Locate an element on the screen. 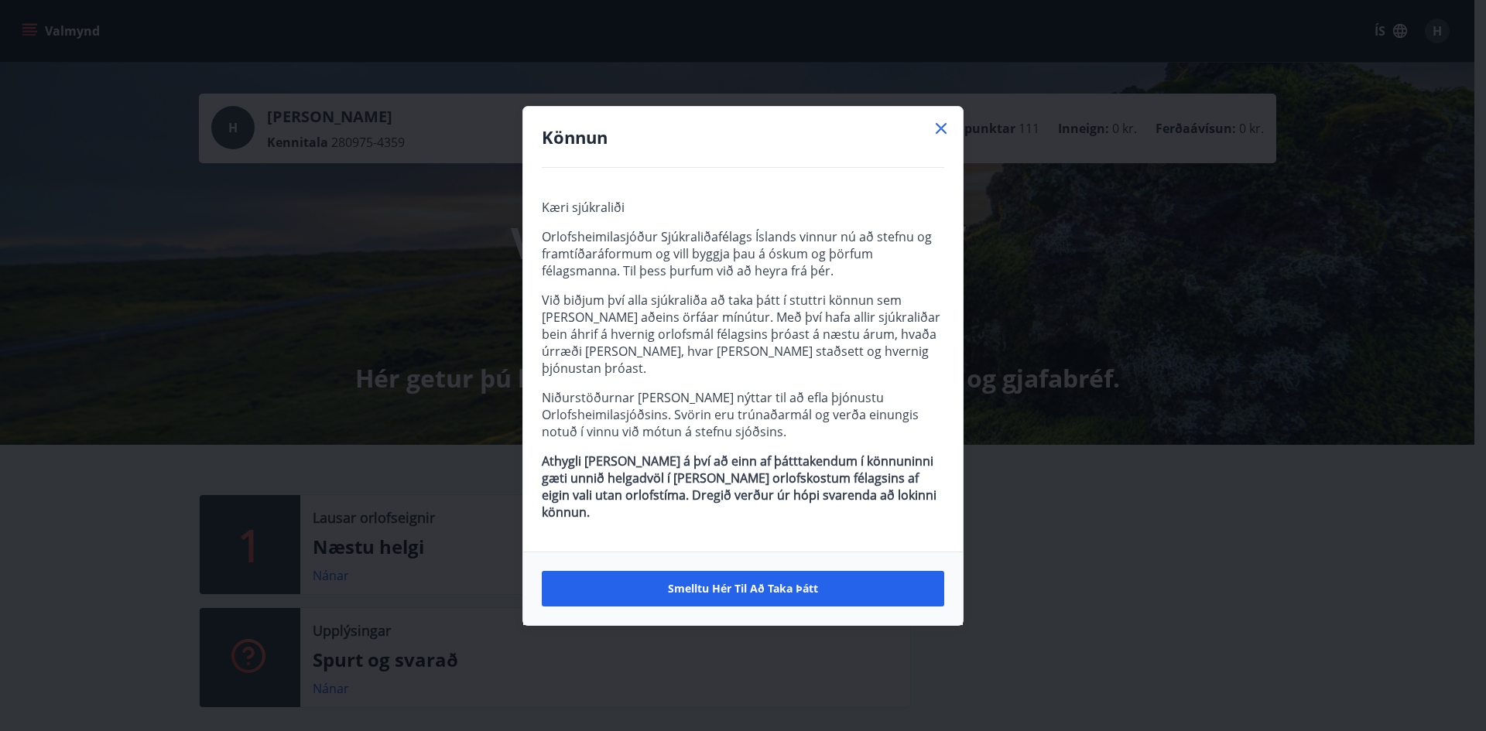  p: Orlofsheimilasjóður Sjúkraliðafélags Íslands vinnur nú að stefnu og framtíðaráformum og vill bygg... is located at coordinates (743, 254).